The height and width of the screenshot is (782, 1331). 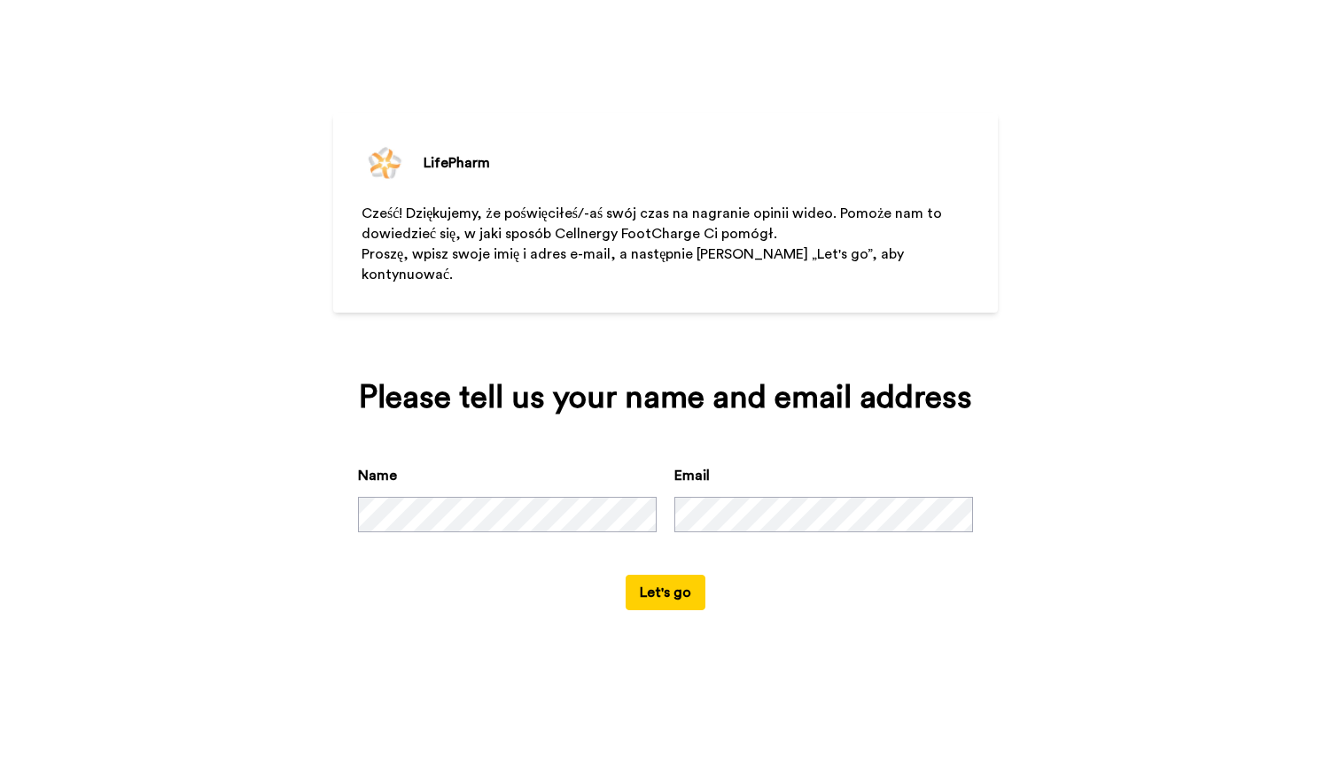 I want to click on label: Email, so click(x=692, y=476).